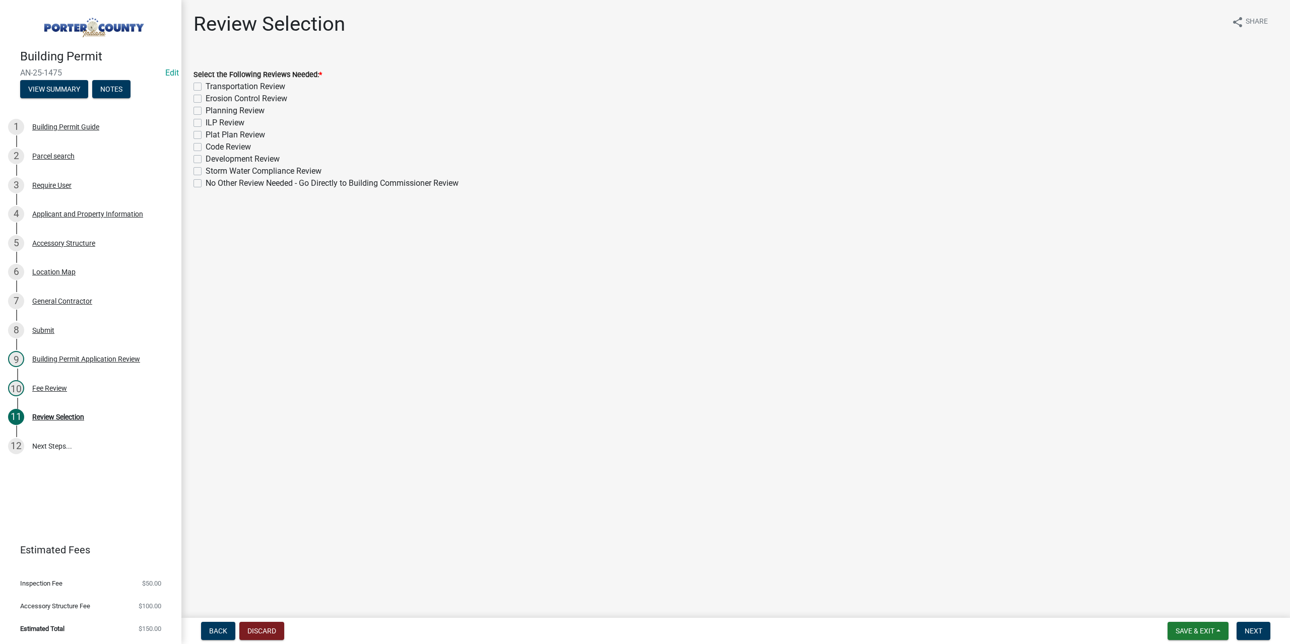 Image resolution: width=1290 pixels, height=644 pixels. What do you see at coordinates (86, 359) in the screenshot?
I see `div: Building Permit Application Review` at bounding box center [86, 359].